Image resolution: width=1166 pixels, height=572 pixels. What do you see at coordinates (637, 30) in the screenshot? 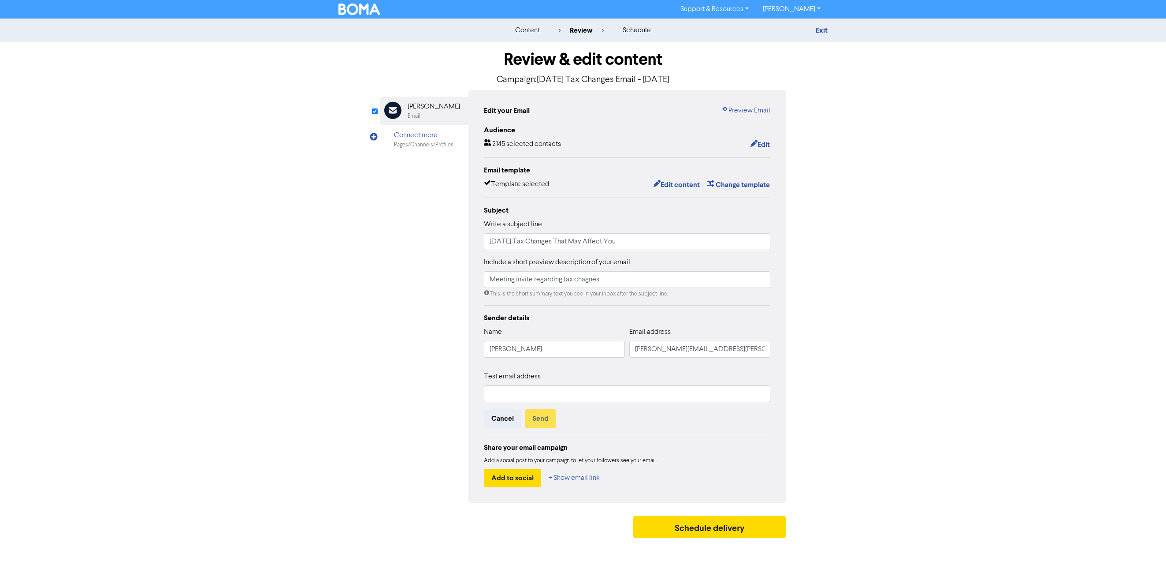
I see `div: schedule` at bounding box center [637, 30].